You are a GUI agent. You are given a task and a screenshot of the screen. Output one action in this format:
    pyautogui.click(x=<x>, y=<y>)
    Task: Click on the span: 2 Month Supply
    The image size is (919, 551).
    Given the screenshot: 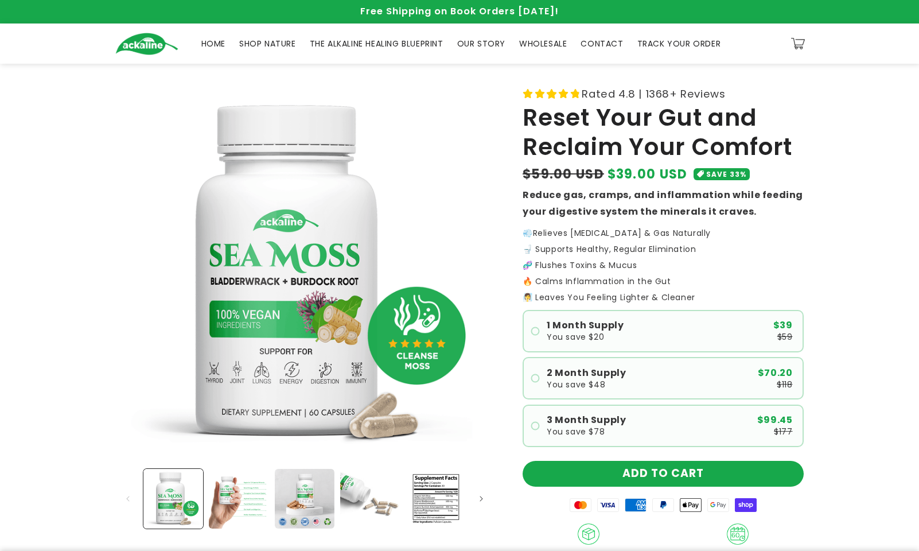 What is the action you would take?
    pyautogui.click(x=586, y=373)
    